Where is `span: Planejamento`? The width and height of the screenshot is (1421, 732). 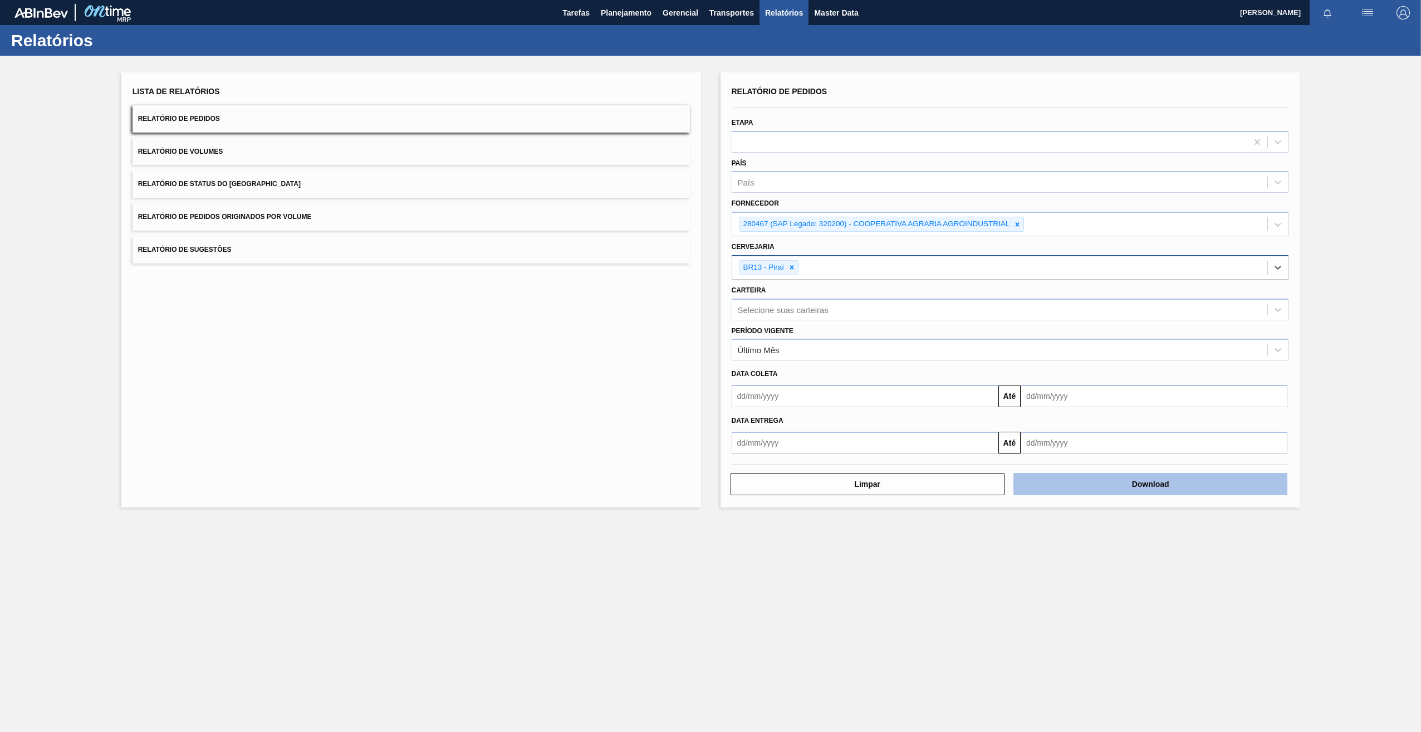
span: Planejamento is located at coordinates (626, 13).